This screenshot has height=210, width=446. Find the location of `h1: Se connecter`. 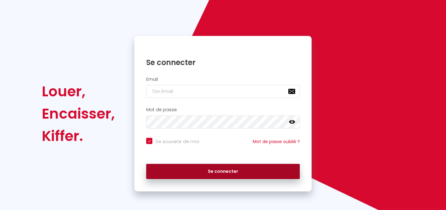

h1: Se connecter is located at coordinates (223, 62).